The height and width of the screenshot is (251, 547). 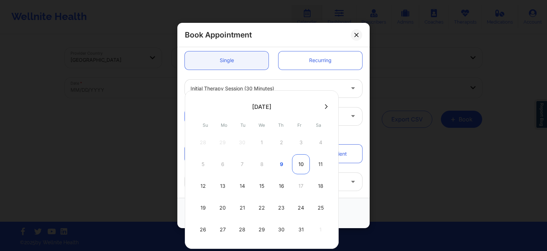 I want to click on div: Wed Oct 15 2025, so click(x=262, y=186).